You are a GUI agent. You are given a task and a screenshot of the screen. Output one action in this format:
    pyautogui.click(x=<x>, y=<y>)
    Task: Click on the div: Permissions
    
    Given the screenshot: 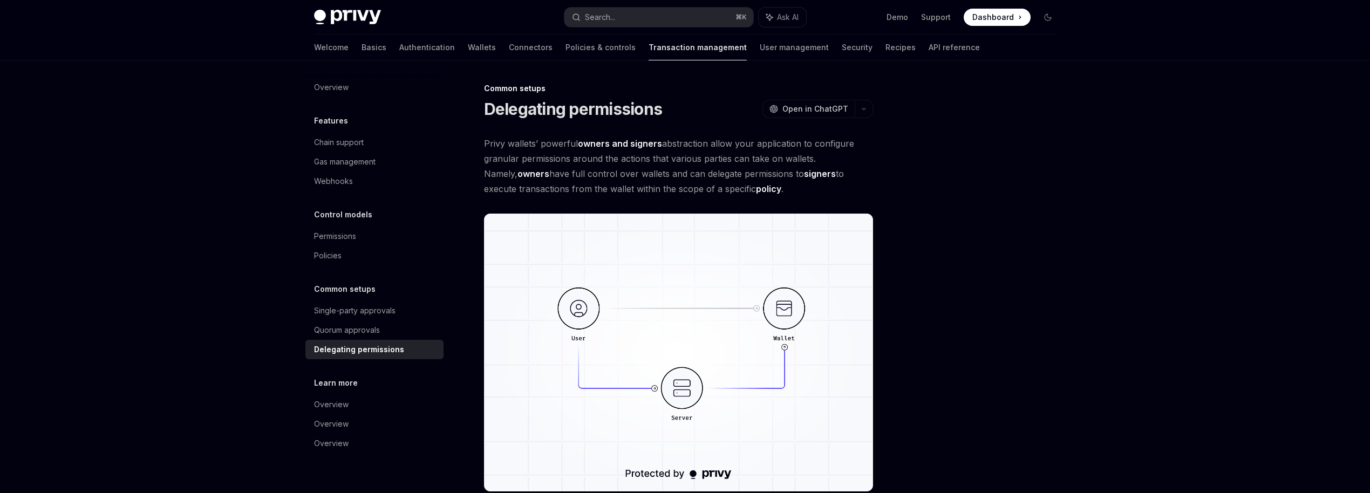 What is the action you would take?
    pyautogui.click(x=335, y=236)
    